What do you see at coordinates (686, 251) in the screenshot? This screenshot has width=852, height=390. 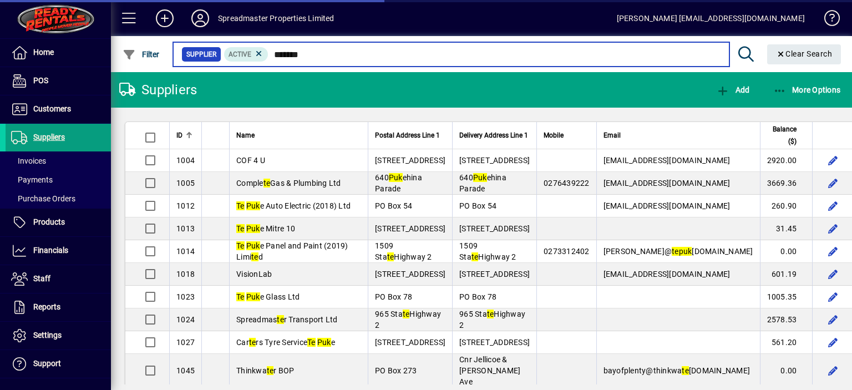 I see `em: puk` at bounding box center [686, 251].